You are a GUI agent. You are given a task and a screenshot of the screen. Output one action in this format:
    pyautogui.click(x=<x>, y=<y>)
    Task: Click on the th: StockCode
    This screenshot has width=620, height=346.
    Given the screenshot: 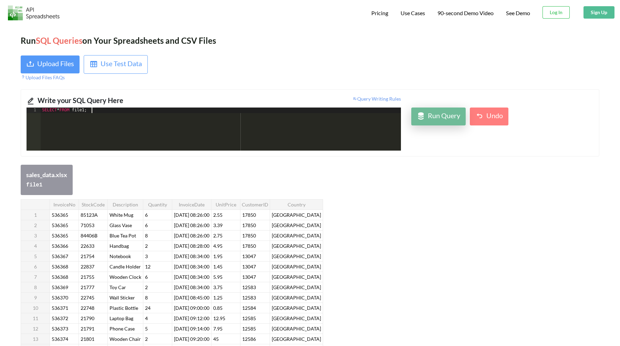 What is the action you would take?
    pyautogui.click(x=93, y=204)
    